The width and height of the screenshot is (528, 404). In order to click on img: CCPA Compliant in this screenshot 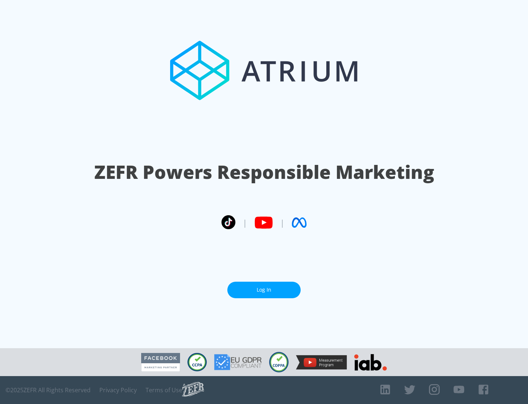, I will do `click(197, 362)`.